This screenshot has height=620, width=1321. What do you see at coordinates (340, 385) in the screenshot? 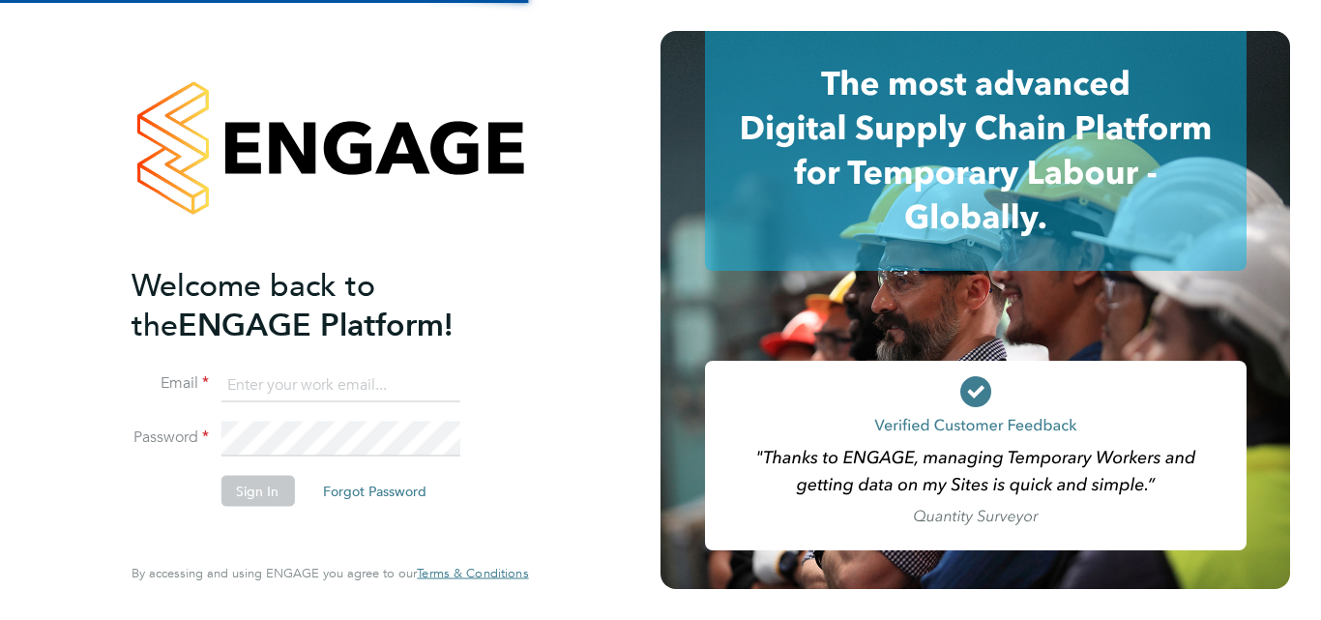
I see `input: Enter your work email...` at bounding box center [340, 385].